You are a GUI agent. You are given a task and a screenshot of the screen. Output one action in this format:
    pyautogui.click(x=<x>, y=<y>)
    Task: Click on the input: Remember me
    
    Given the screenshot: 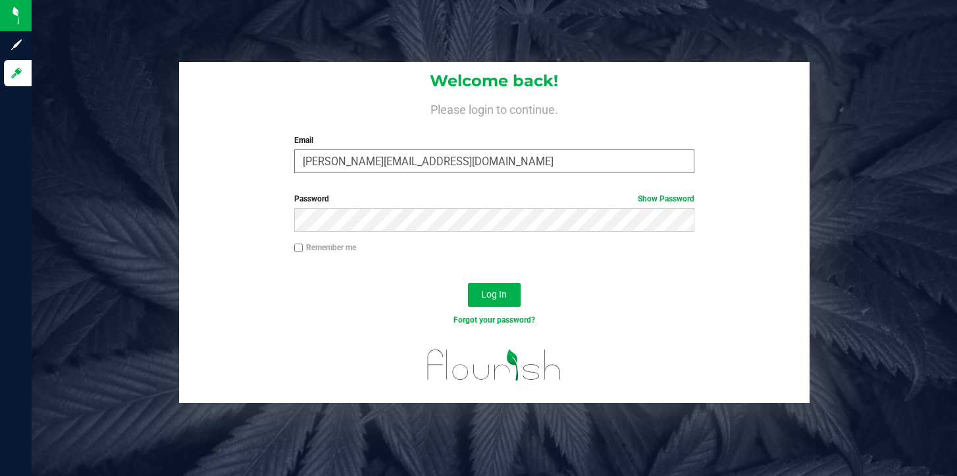 What is the action you would take?
    pyautogui.click(x=299, y=248)
    